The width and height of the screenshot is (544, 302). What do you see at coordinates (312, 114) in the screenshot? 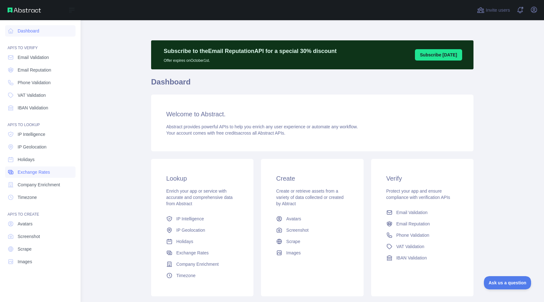
I see `h3: Welcome to Abstract.` at bounding box center [312, 114].